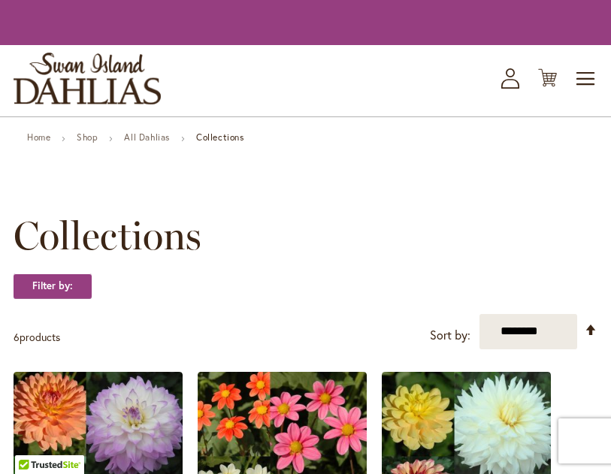  I want to click on label: Sort by:, so click(450, 335).